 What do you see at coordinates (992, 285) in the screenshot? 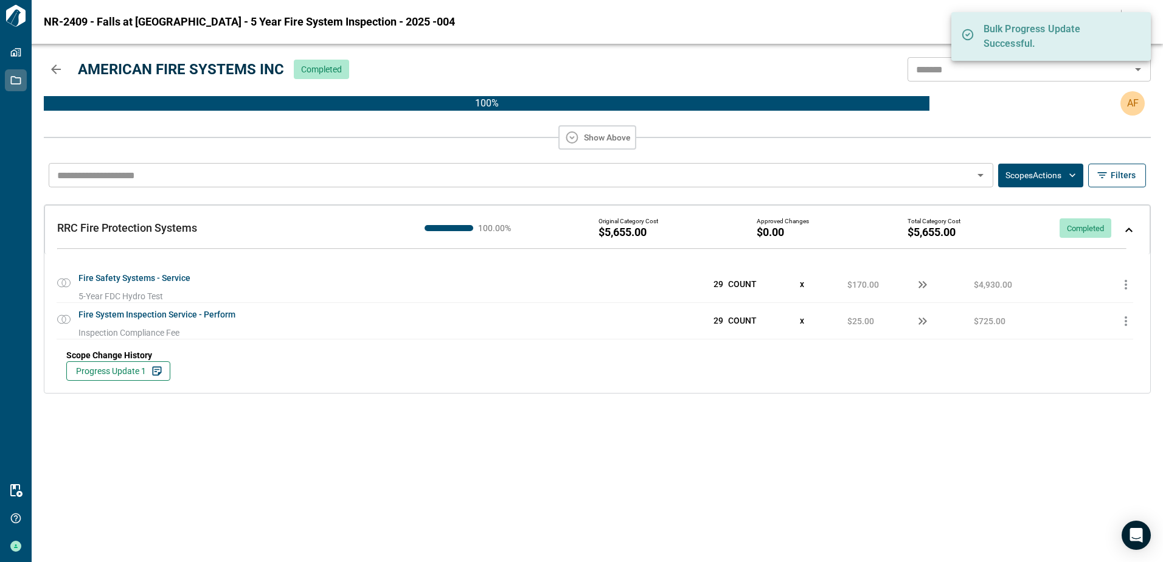
I see `span: $4,930.00` at bounding box center [992, 285].